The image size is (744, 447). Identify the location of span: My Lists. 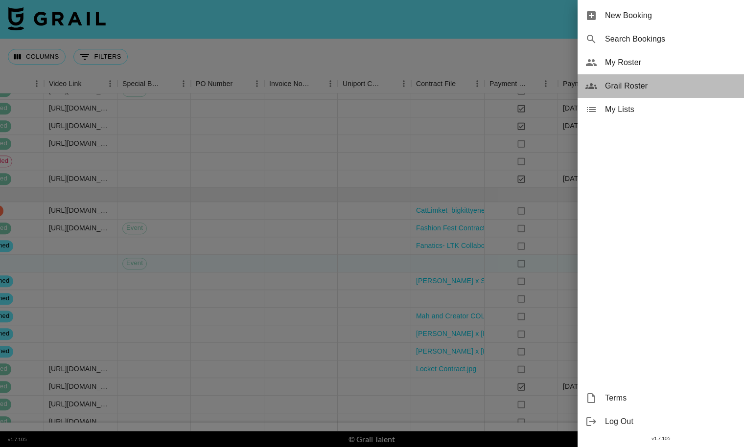
(671, 110).